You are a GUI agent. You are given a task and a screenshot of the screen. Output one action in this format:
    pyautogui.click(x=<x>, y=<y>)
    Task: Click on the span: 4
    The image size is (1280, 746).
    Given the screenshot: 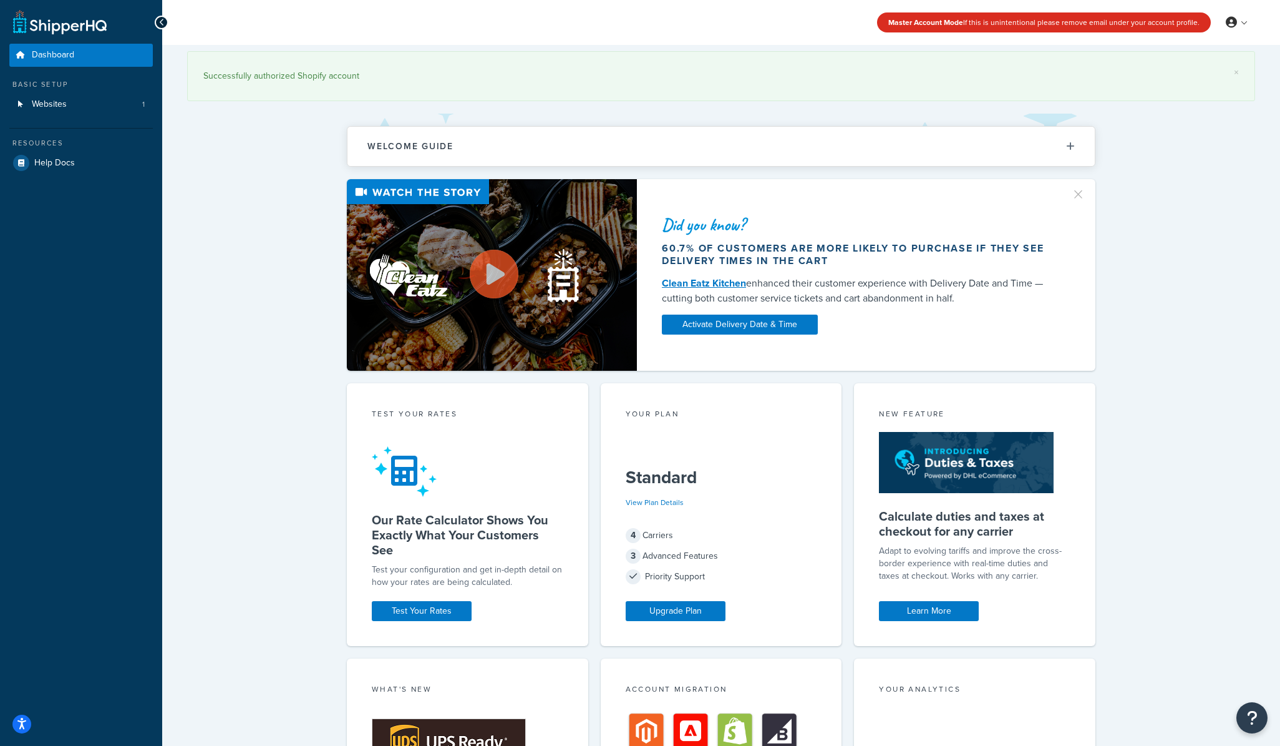 What is the action you would take?
    pyautogui.click(x=633, y=535)
    